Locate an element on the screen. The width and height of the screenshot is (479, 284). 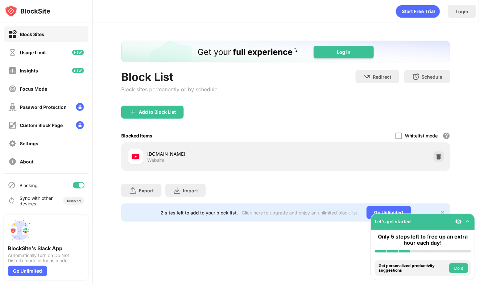
div: Insights is located at coordinates (29, 71).